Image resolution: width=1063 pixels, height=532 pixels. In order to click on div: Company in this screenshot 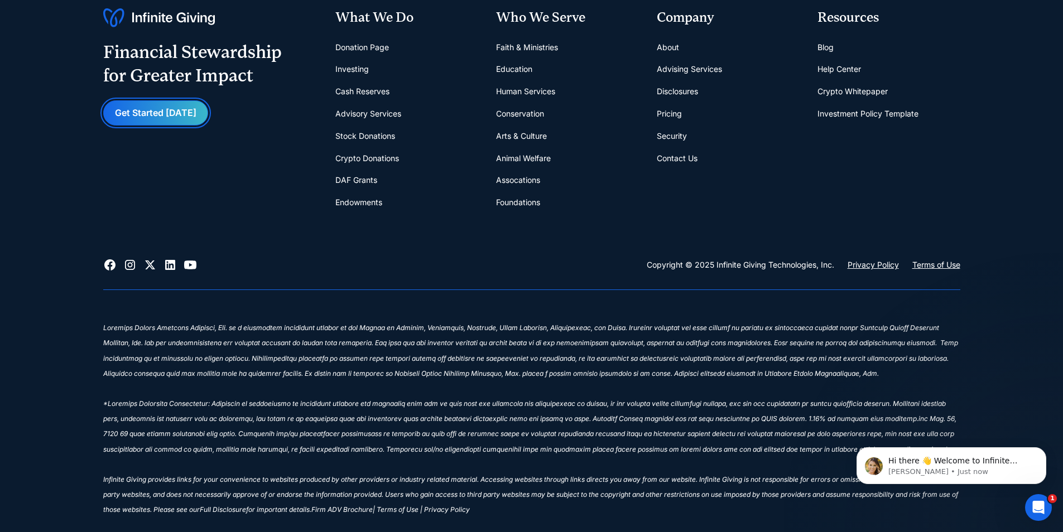, I will do `click(728, 18)`.